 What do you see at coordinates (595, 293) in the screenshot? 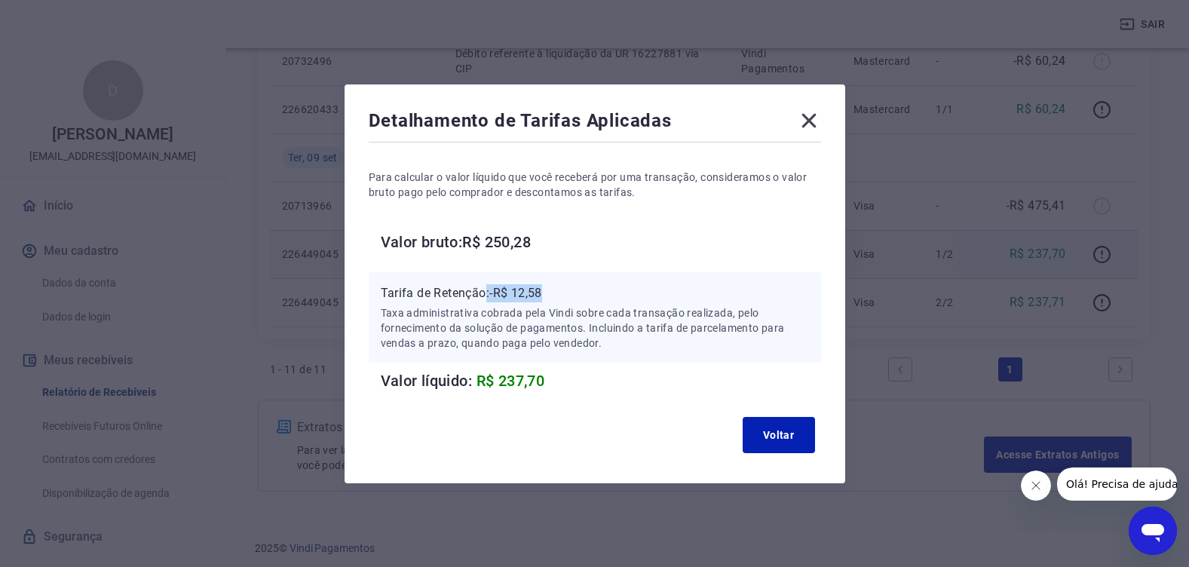
I see `p: Tarifa de Retenção: -R$ 12,58` at bounding box center [595, 293].